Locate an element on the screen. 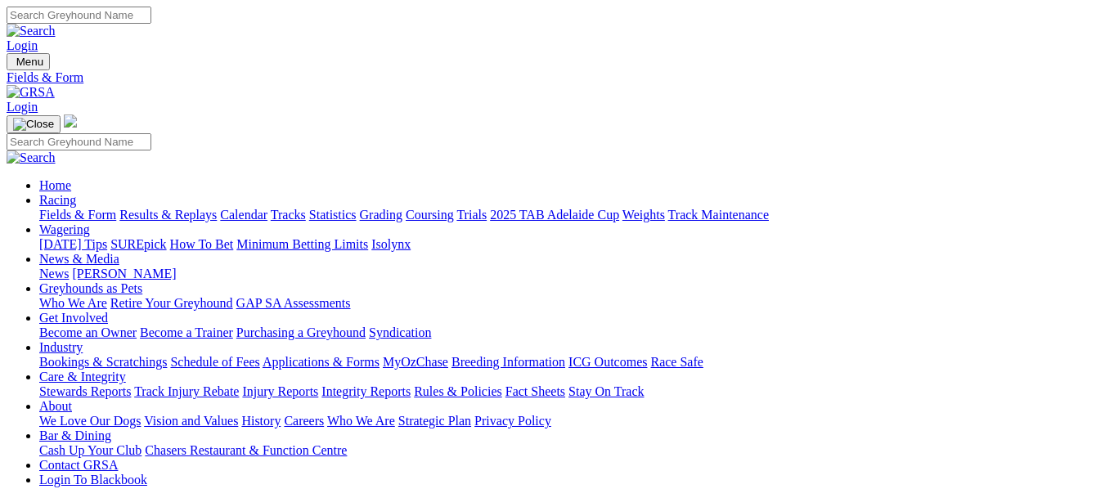 Image resolution: width=1105 pixels, height=489 pixels. a: Become a Trainer is located at coordinates (186, 332).